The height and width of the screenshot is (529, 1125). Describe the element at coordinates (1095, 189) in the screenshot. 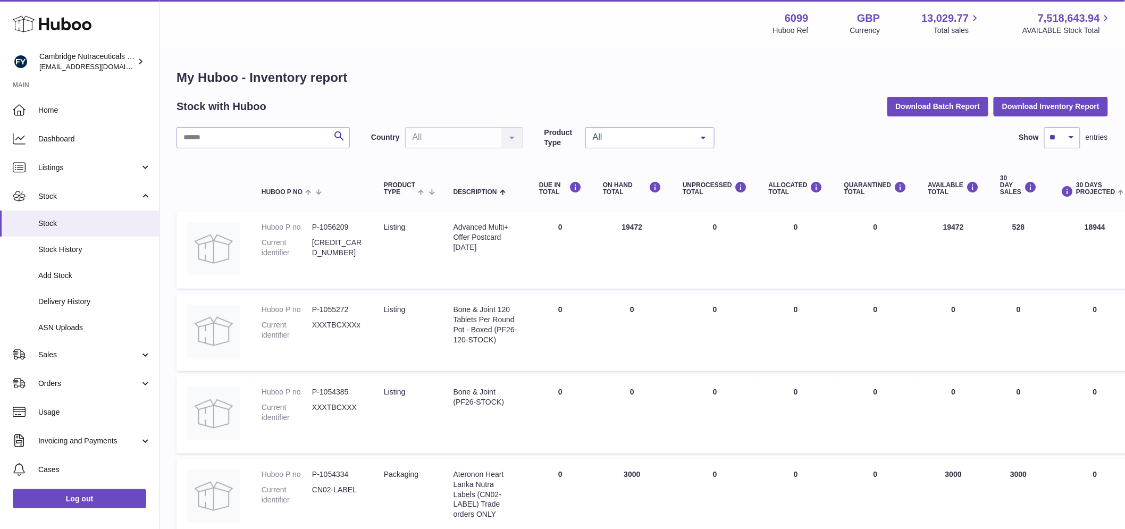

I see `span: 30 DAYS PROJECTED` at that location.